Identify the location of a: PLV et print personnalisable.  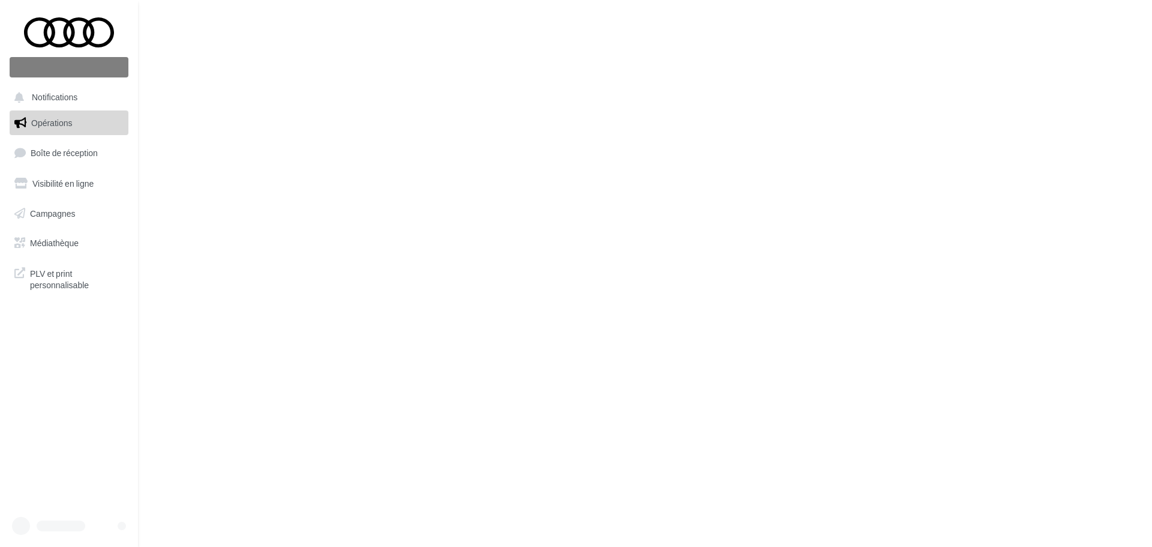
(69, 278).